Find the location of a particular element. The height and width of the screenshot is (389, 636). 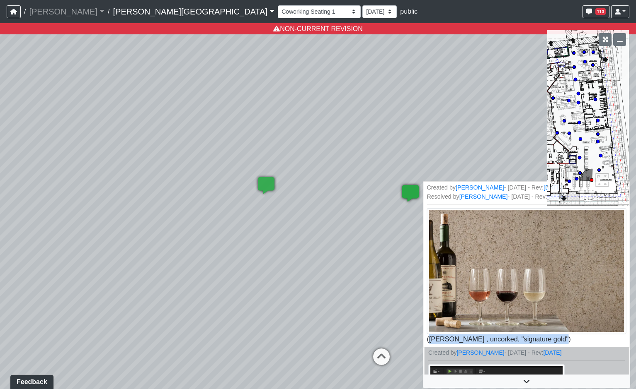

button: Feedback is located at coordinates (26, 10).